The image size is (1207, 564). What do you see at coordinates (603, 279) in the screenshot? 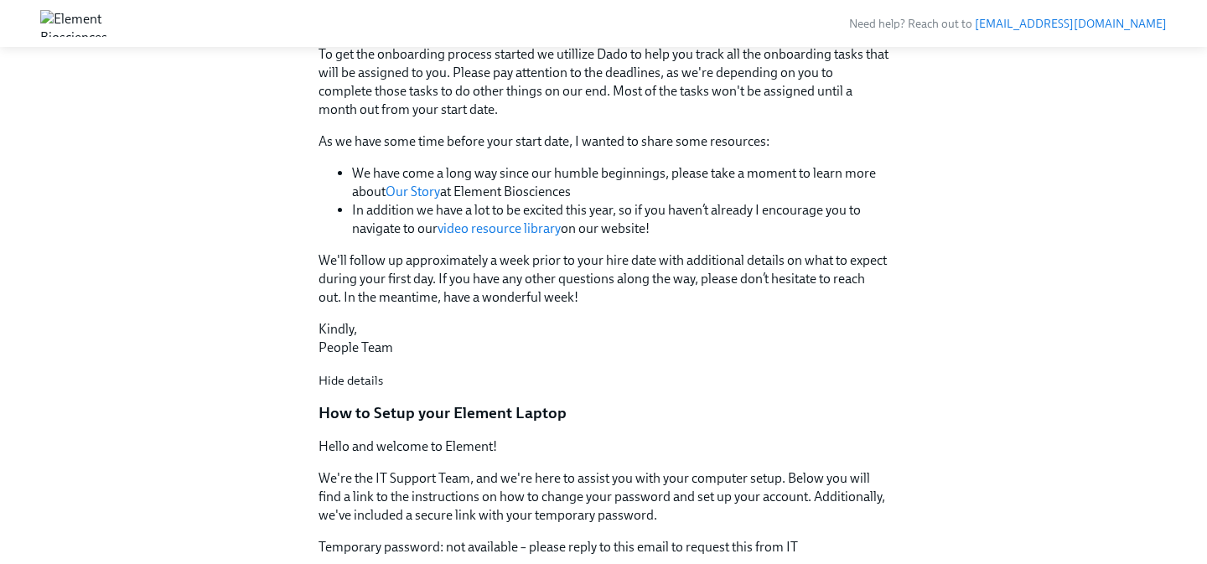
I see `p: We'll follow up approximately a week prior to your hire date with additional details on what to e...` at bounding box center [603, 279].